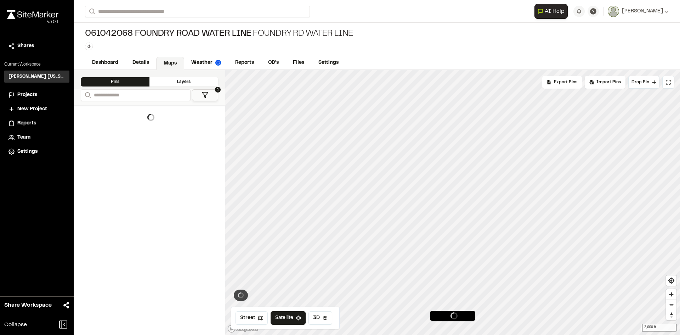 The image size is (680, 335). I want to click on button: Find my location, so click(671, 280).